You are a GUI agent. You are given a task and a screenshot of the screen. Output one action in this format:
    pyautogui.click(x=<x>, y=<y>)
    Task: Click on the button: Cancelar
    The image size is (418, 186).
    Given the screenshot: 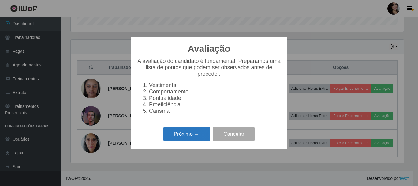 What is the action you would take?
    pyautogui.click(x=234, y=134)
    